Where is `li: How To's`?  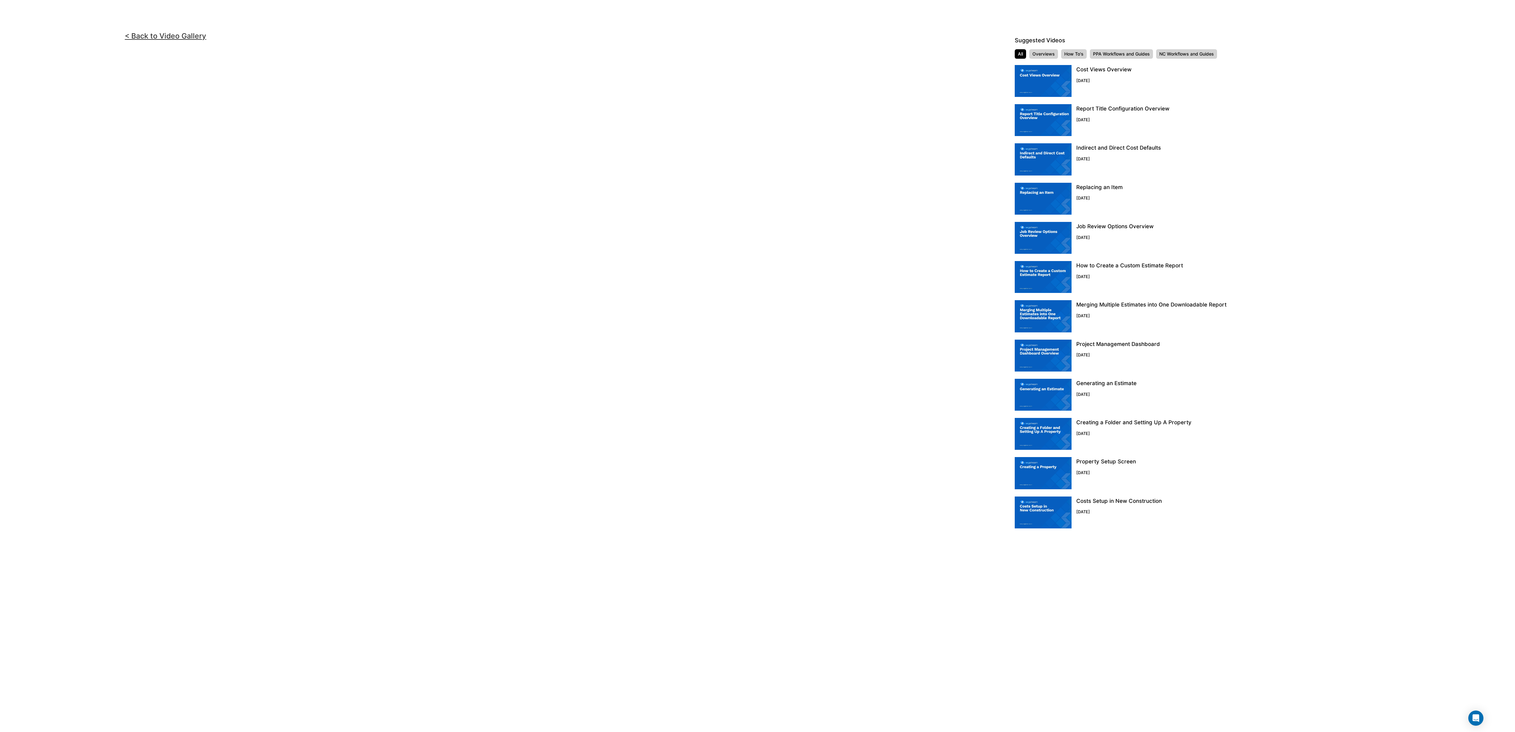
li: How To's is located at coordinates (1074, 54).